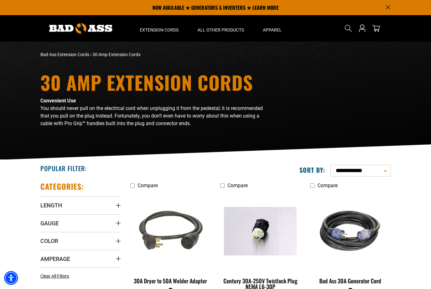  Describe the element at coordinates (221, 30) in the screenshot. I see `span: All Other Products` at that location.